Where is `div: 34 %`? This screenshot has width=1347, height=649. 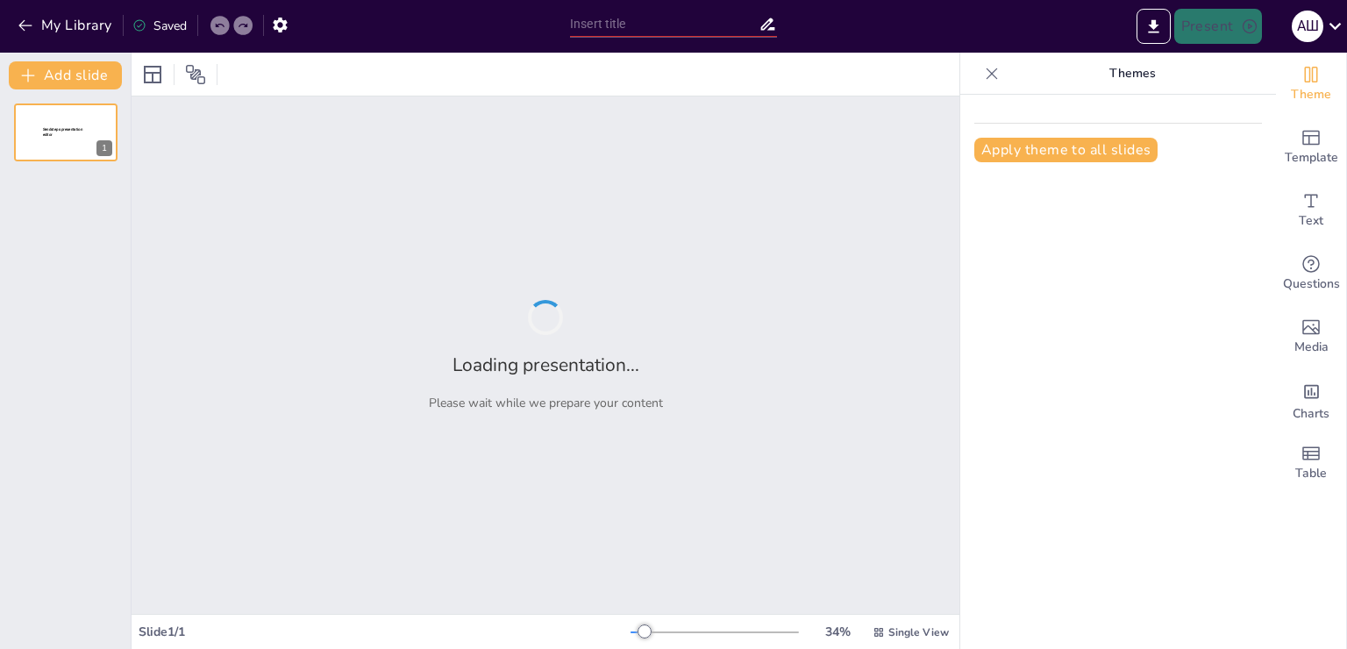 div: 34 % is located at coordinates (837, 631).